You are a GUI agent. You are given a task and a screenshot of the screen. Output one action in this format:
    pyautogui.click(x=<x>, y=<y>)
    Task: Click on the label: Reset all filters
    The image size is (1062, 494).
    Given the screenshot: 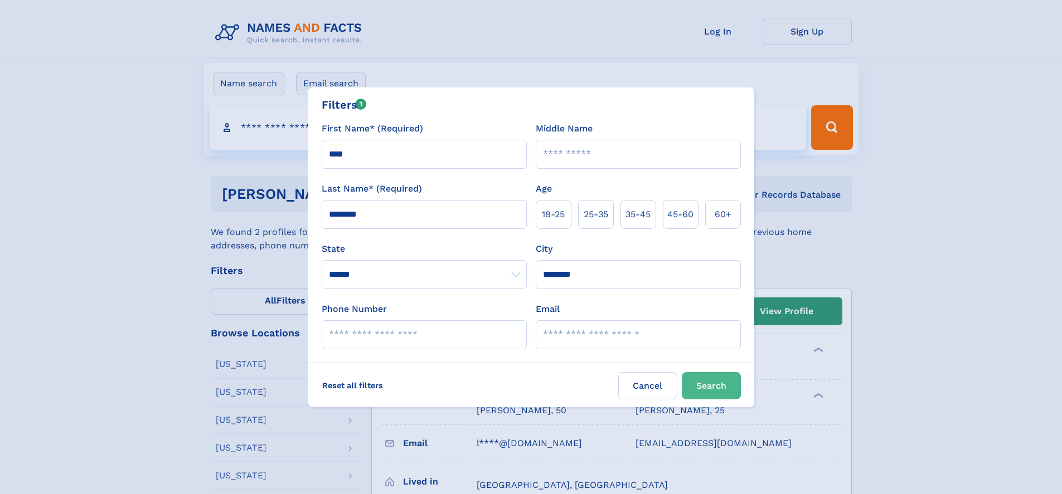 What is the action you would take?
    pyautogui.click(x=352, y=386)
    